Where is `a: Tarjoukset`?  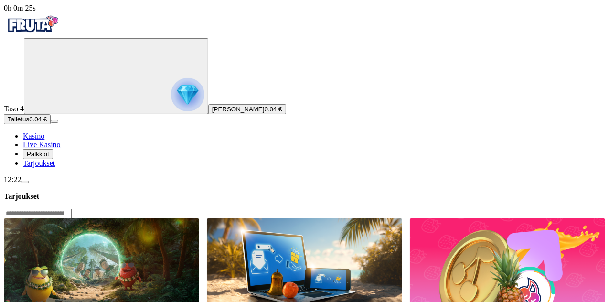 a: Tarjoukset is located at coordinates (39, 163).